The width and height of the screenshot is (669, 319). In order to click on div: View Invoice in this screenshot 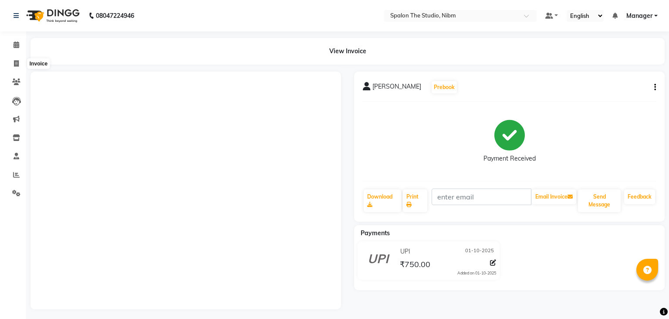, I will do `click(348, 51)`.